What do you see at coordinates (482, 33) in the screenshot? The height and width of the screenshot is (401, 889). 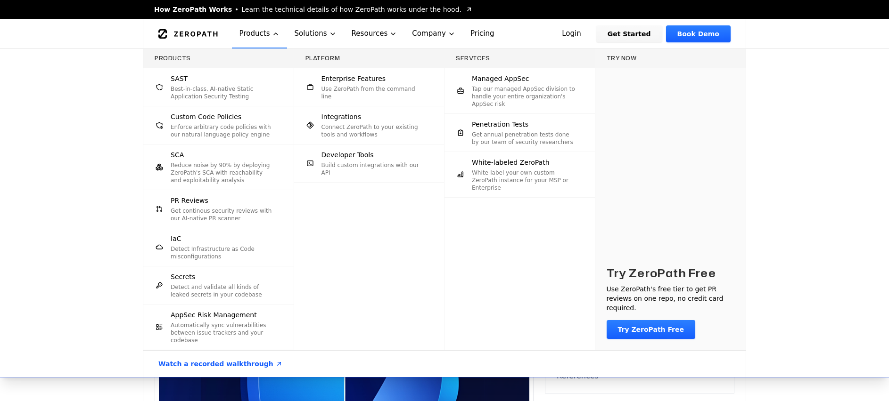 I see `a: Pricing` at bounding box center [482, 33].